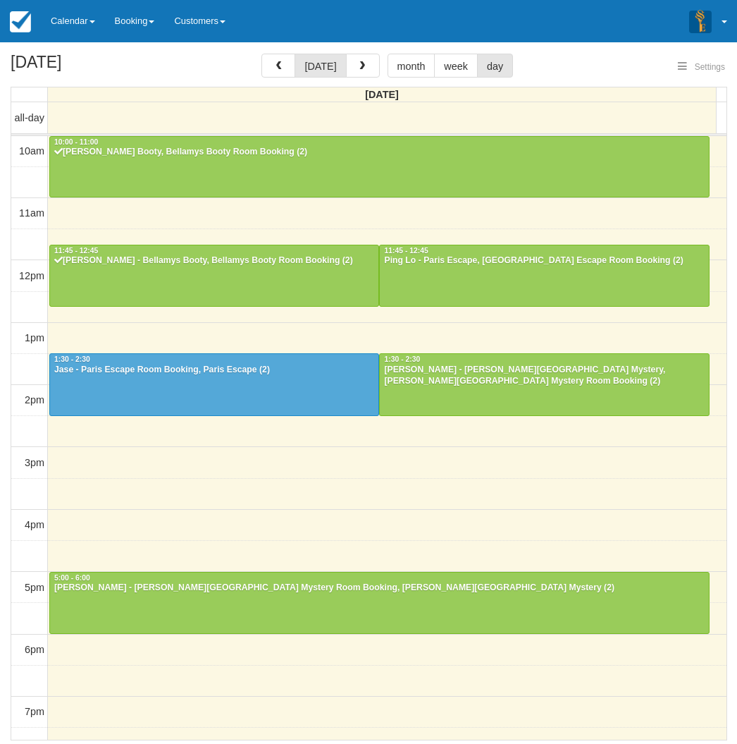 The image size is (737, 744). What do you see at coordinates (32, 213) in the screenshot?
I see `span: 11am` at bounding box center [32, 213].